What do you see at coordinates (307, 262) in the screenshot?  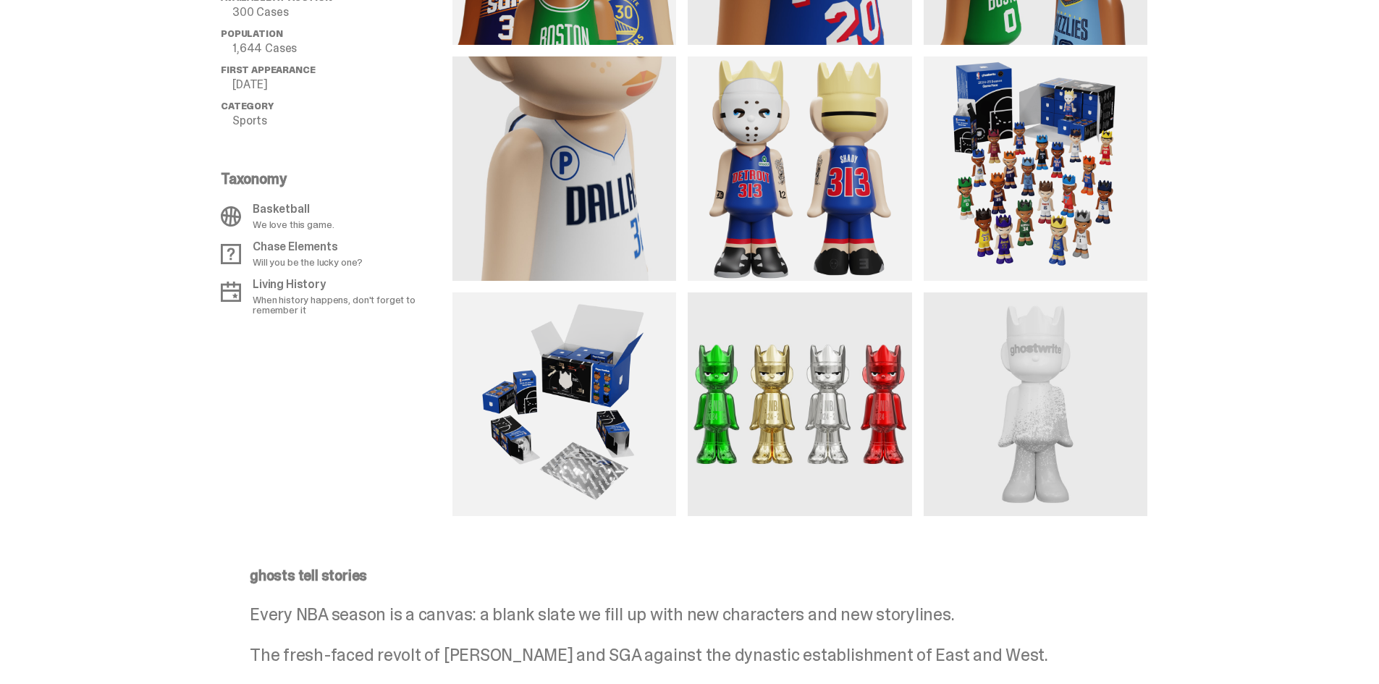 I see `p: Will you be the lucky one?` at bounding box center [307, 262].